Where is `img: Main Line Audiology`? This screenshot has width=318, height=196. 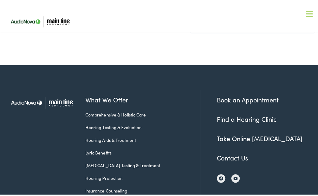
img: Main Line Audiology is located at coordinates (43, 101).